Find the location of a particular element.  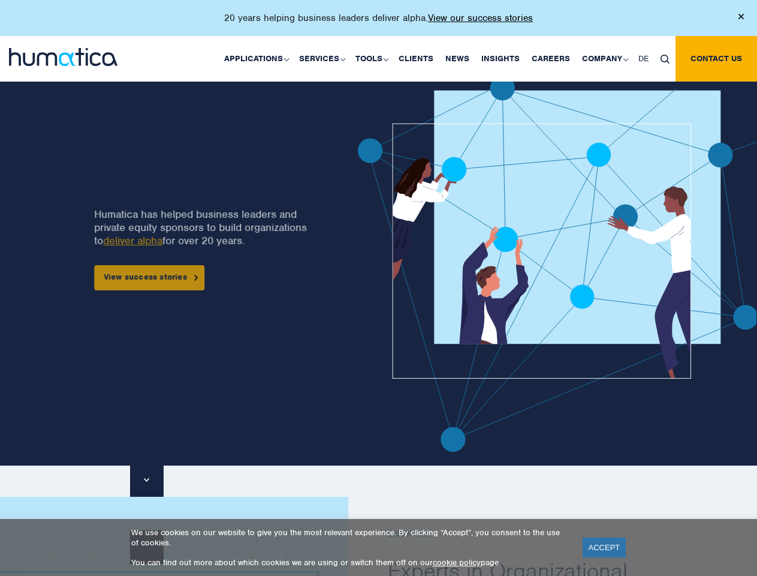

img: downarrow is located at coordinates (146, 480).